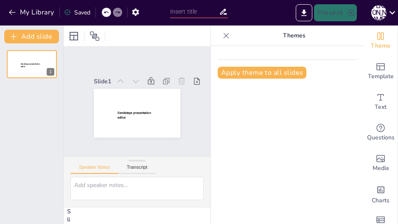  Describe the element at coordinates (381, 76) in the screenshot. I see `span: Template` at that location.